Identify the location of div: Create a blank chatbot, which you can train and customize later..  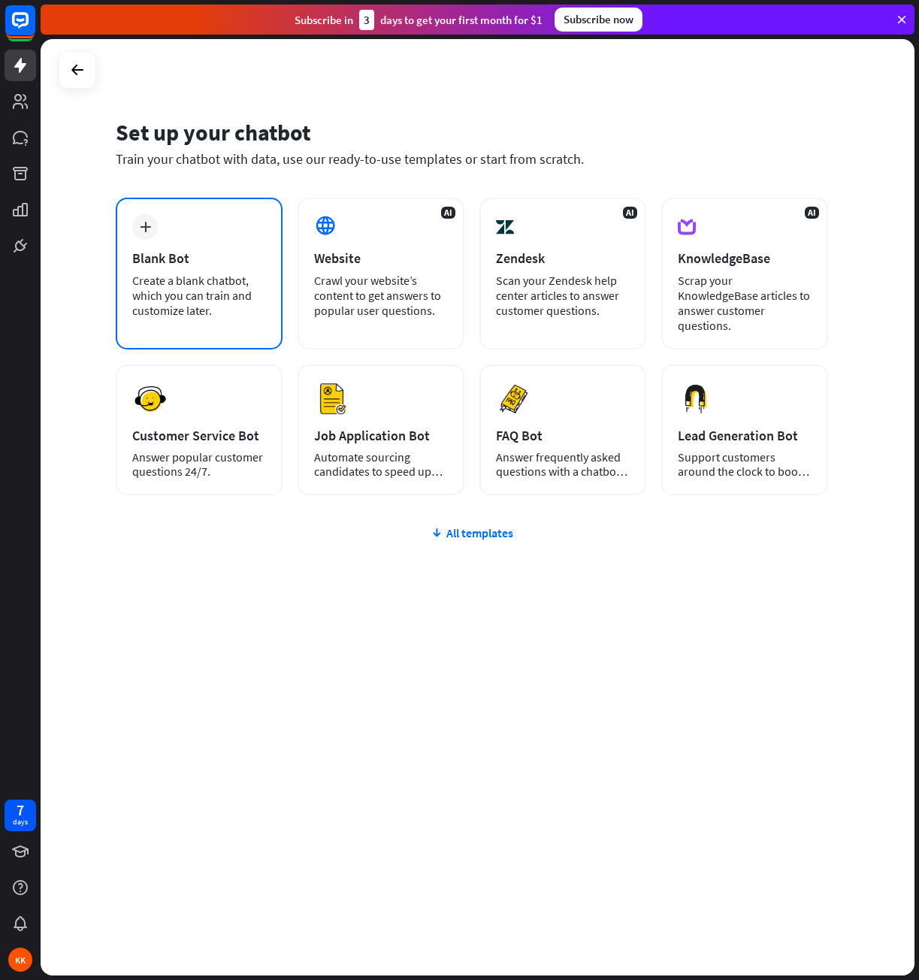
(199, 295).